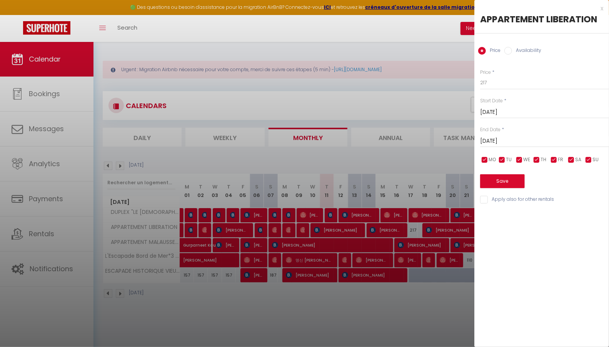  What do you see at coordinates (492, 160) in the screenshot?
I see `span: MO` at bounding box center [492, 160].